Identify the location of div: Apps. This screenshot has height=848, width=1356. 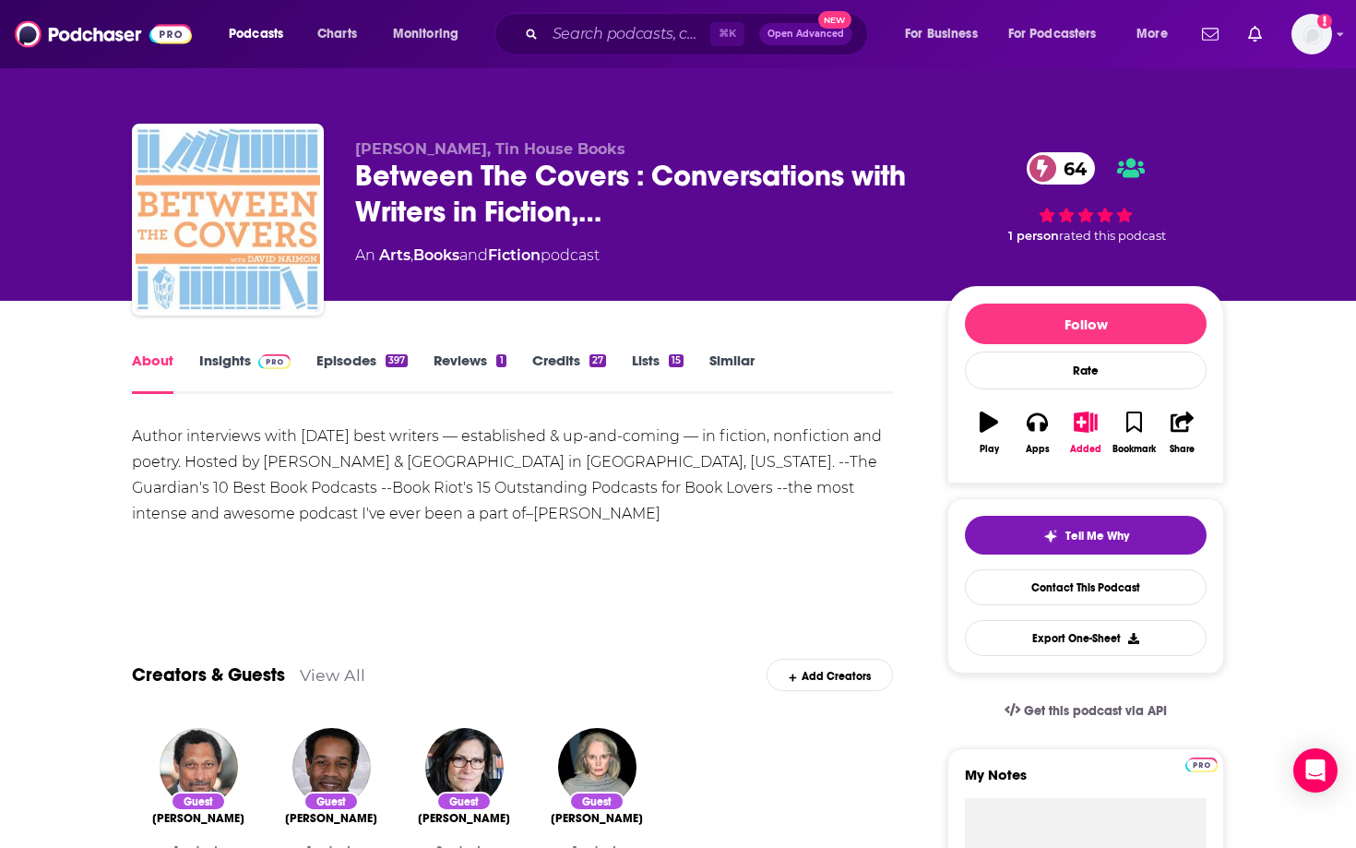
(1038, 449).